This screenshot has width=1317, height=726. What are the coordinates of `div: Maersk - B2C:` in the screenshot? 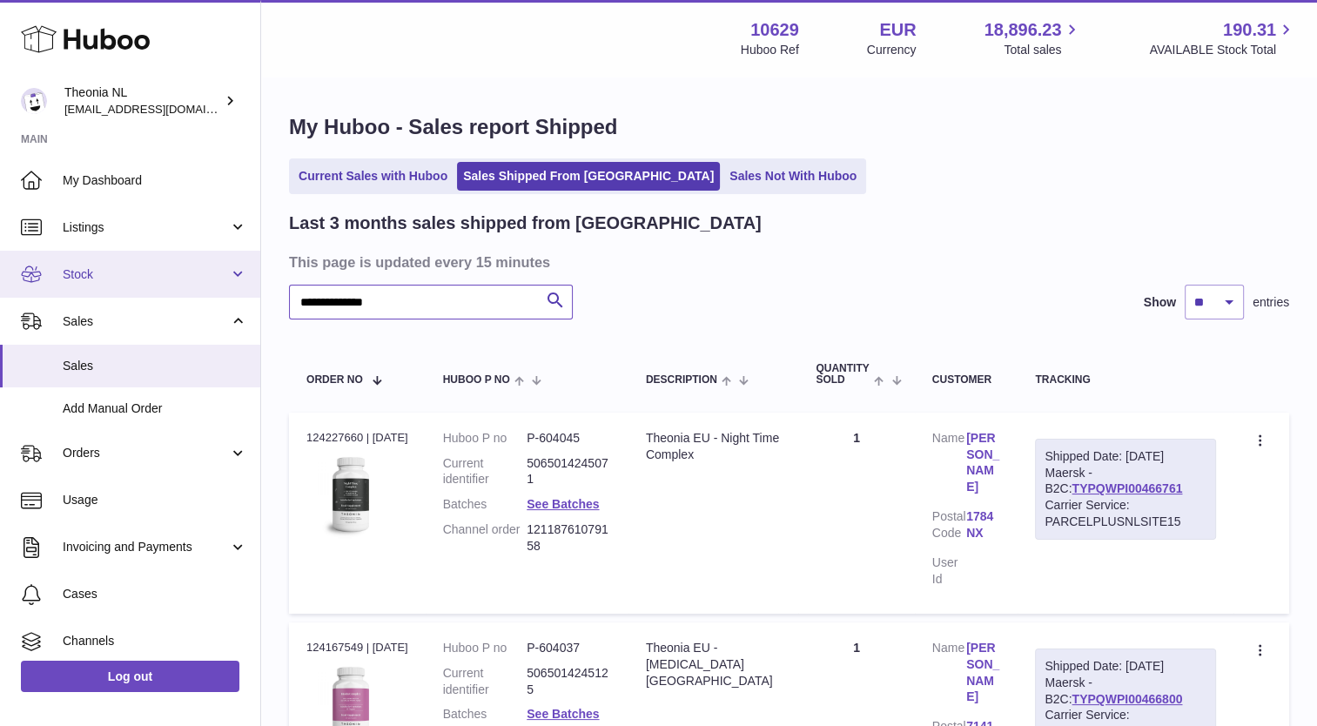 It's located at (1126, 489).